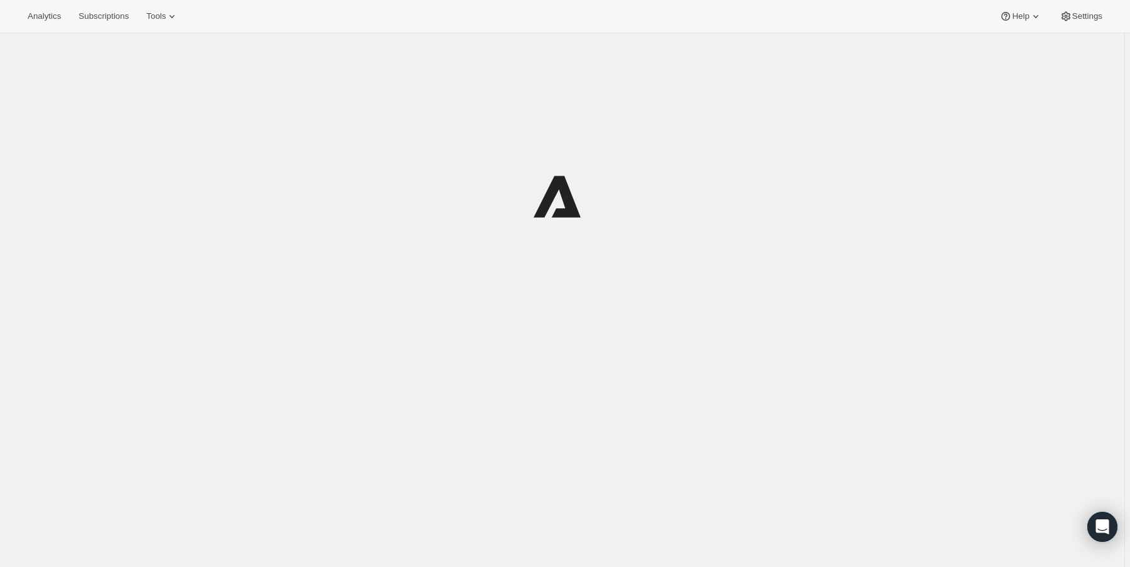 The width and height of the screenshot is (1130, 567). I want to click on span: Subscriptions, so click(104, 16).